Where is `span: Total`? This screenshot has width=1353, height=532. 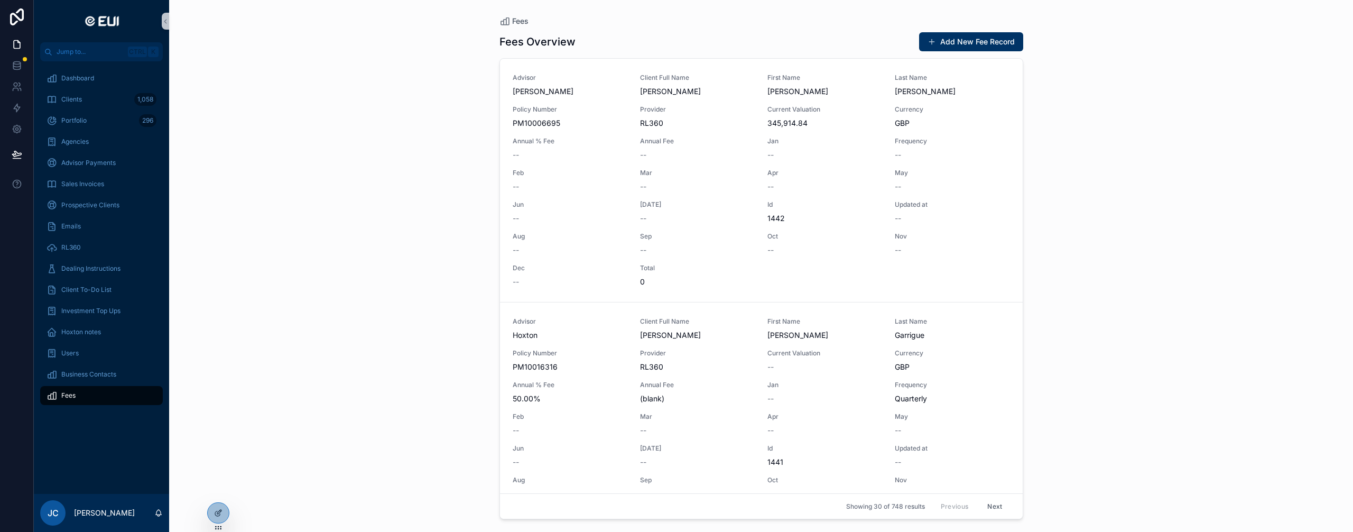 span: Total is located at coordinates (697, 268).